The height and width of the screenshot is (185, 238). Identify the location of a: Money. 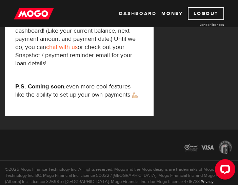
(172, 14).